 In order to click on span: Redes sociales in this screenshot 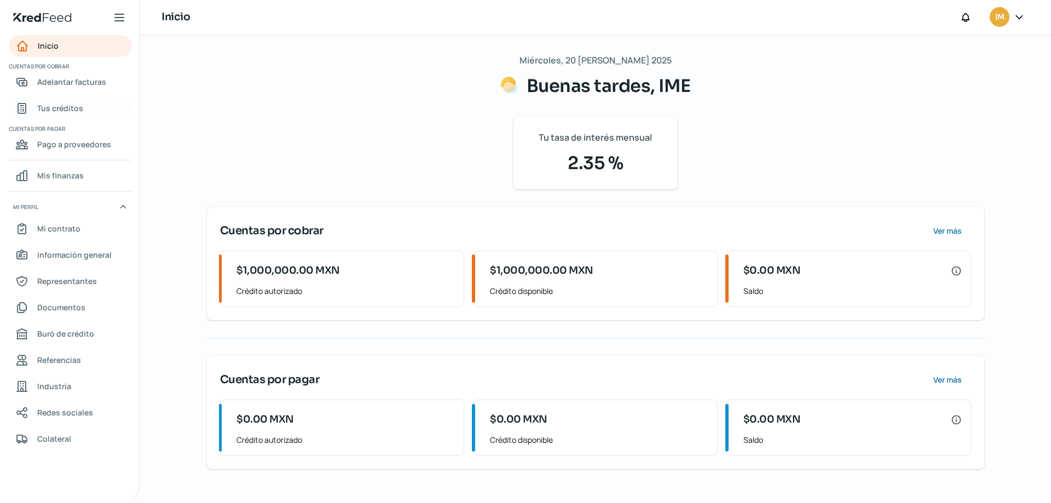, I will do `click(65, 412)`.